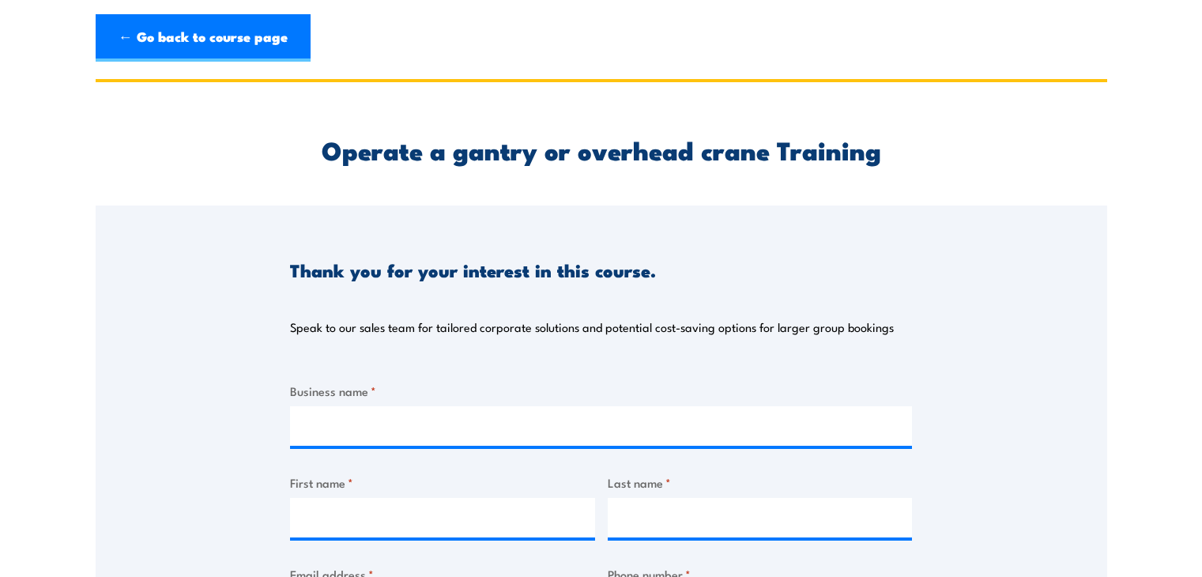 The width and height of the screenshot is (1202, 577). What do you see at coordinates (472, 269) in the screenshot?
I see `h3: Thank you for your interest in this course.` at bounding box center [472, 269].